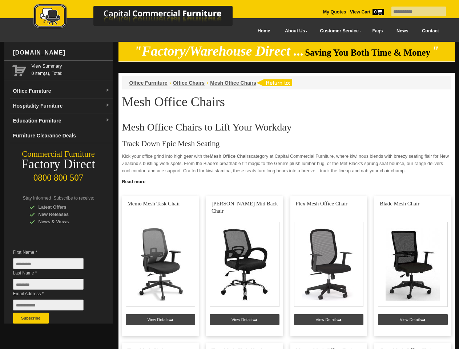 The height and width of the screenshot is (349, 459). I want to click on a: Customer Service, so click(339, 31).